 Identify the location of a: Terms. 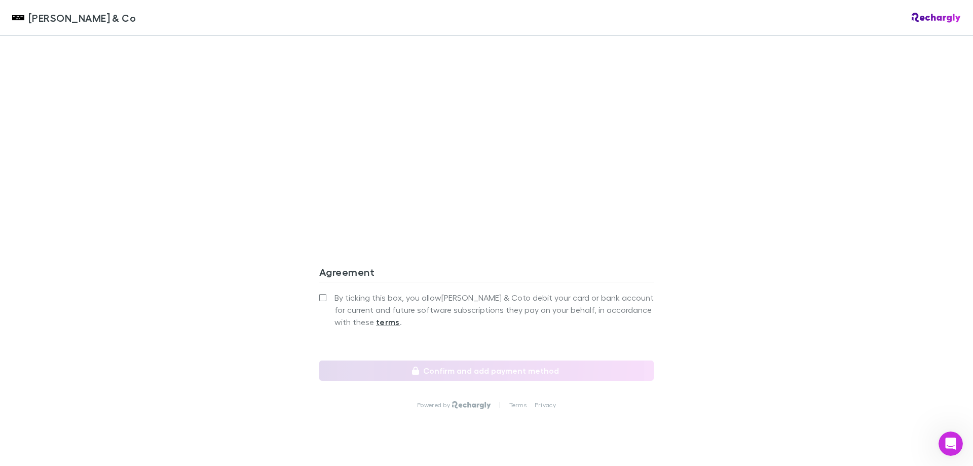
(518, 405).